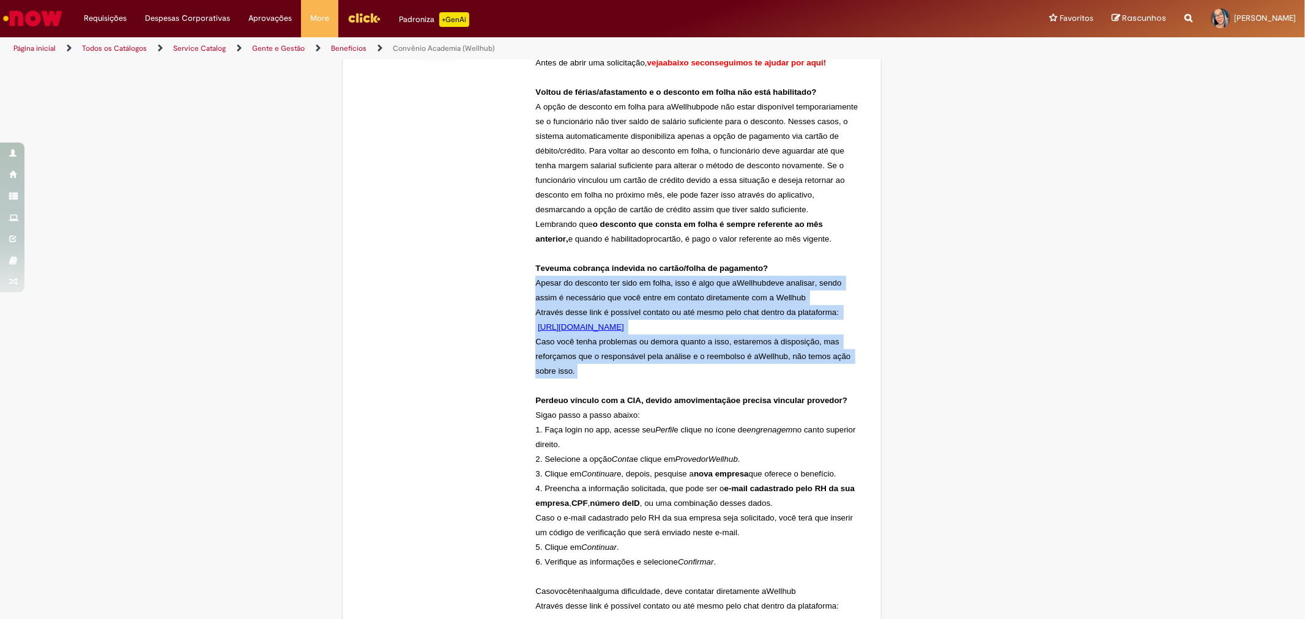 Image resolution: width=1305 pixels, height=619 pixels. Describe the element at coordinates (32, 18) in the screenshot. I see `img: ServiceNow` at that location.